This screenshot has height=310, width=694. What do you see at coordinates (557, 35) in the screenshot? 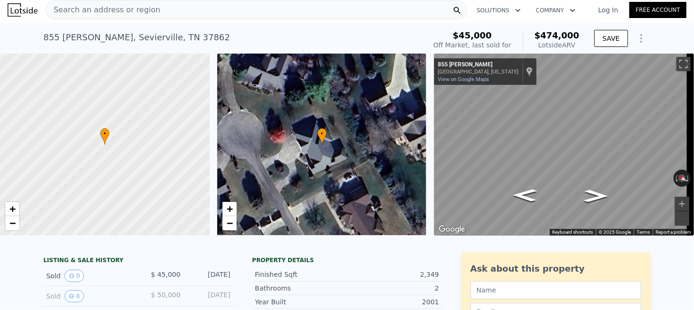
I see `span: $474,000` at bounding box center [557, 35].